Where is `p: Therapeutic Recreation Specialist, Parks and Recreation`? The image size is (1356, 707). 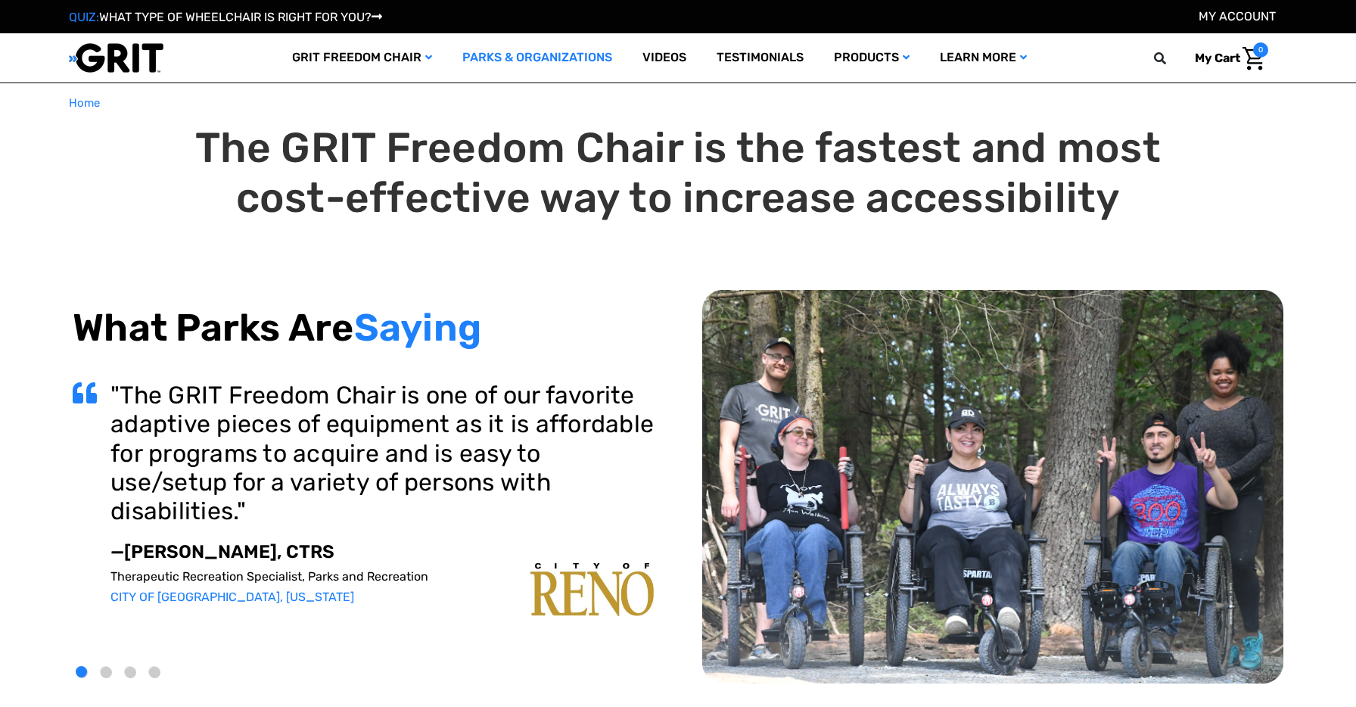
p: Therapeutic Recreation Specialist, Parks and Recreation is located at coordinates (382, 576).